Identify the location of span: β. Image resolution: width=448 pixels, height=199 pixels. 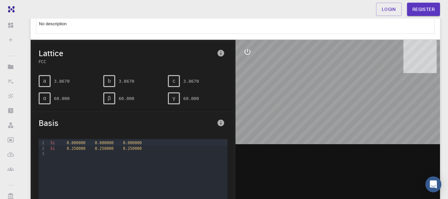
(109, 99).